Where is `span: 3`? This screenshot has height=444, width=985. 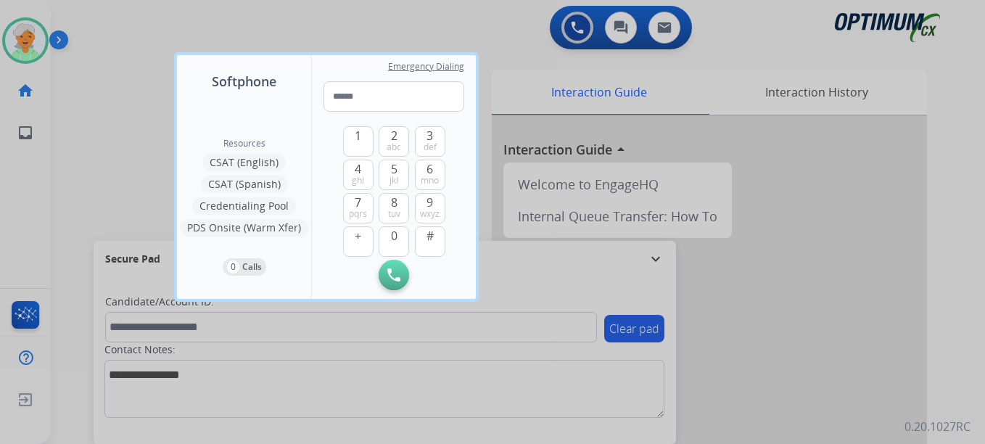 span: 3 is located at coordinates (429, 136).